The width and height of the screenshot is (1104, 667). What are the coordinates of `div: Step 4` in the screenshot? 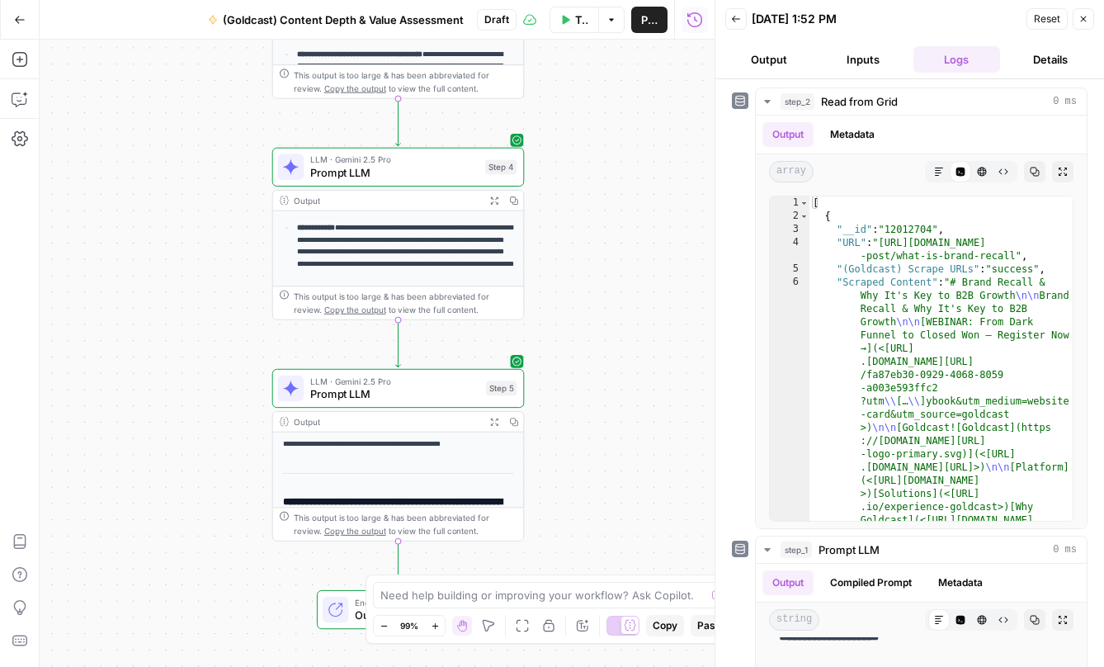 It's located at (501, 167).